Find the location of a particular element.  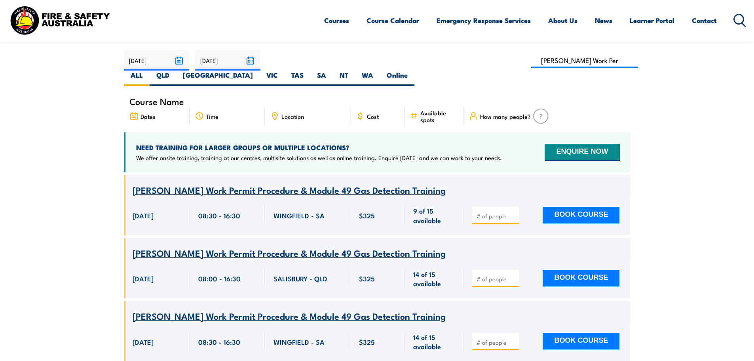

span: Course Name is located at coordinates (157, 101).